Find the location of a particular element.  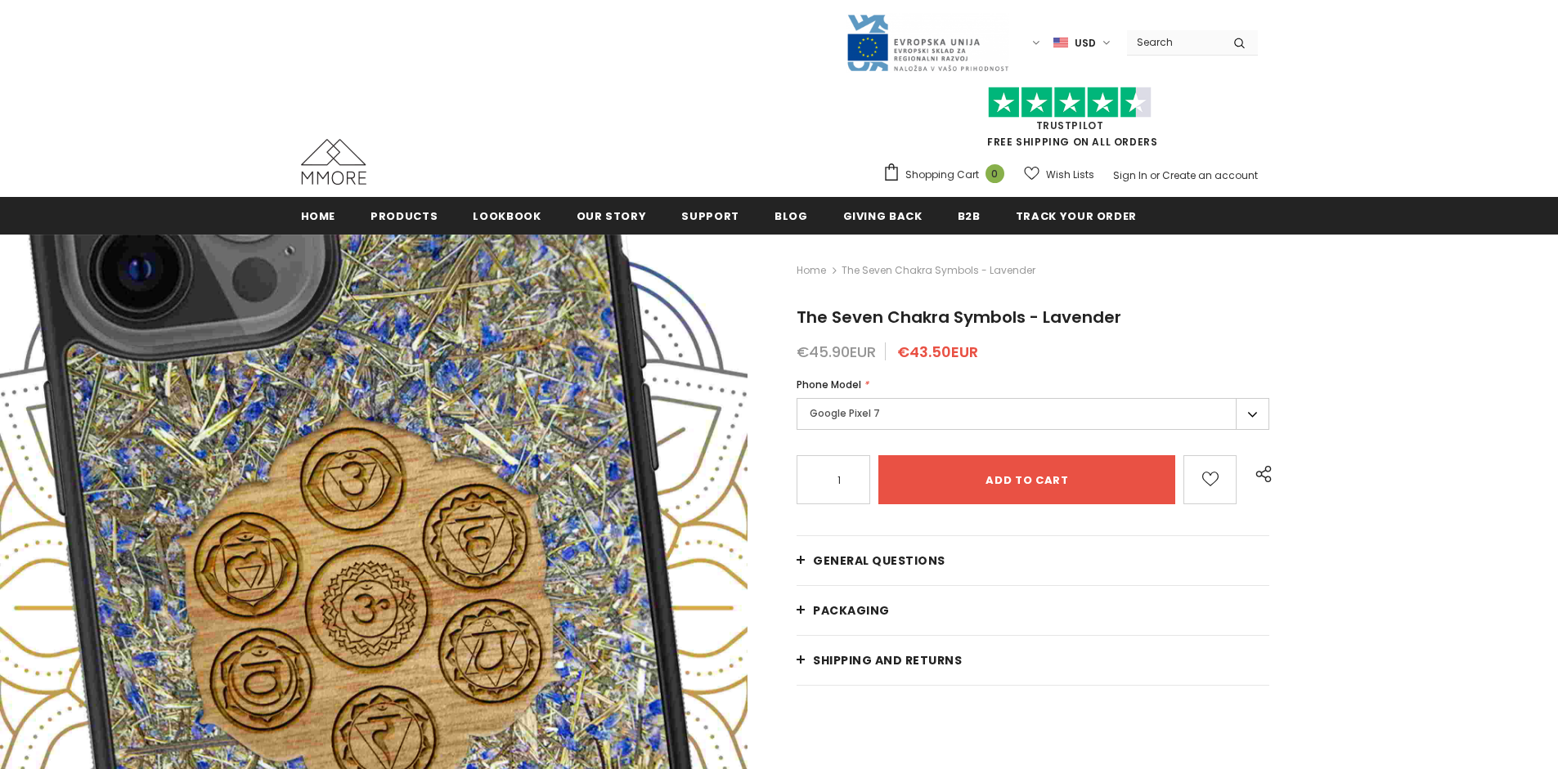

input: Search Site is located at coordinates (1173, 42).